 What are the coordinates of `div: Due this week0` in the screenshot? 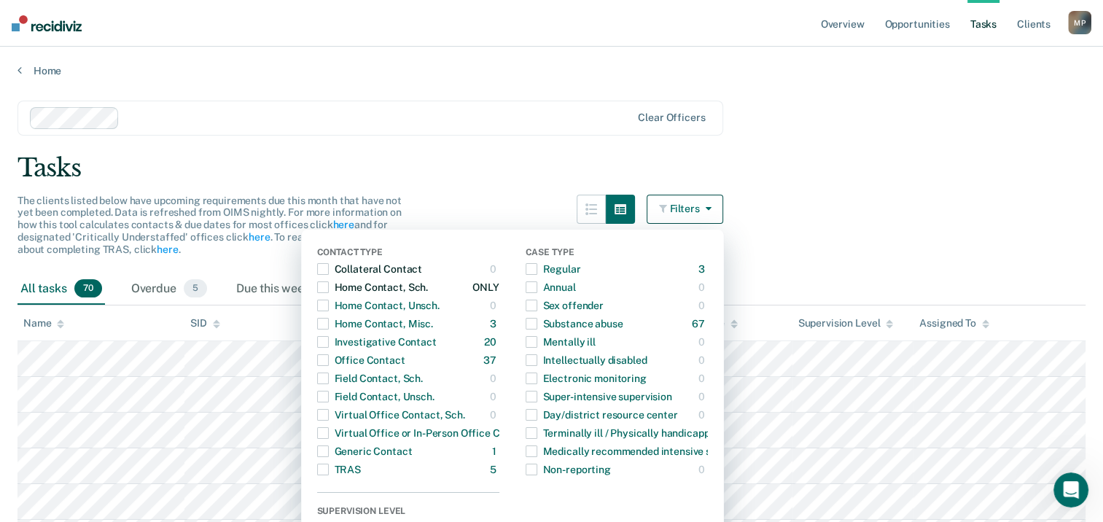 It's located at (288, 289).